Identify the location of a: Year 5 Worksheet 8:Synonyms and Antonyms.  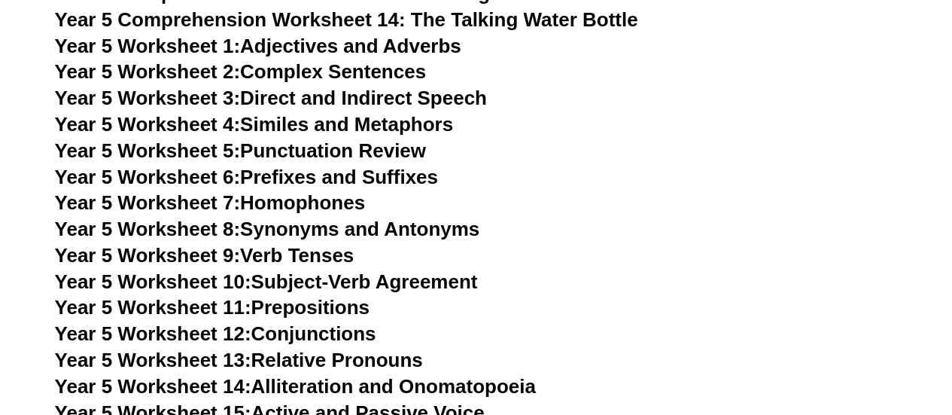
(267, 229).